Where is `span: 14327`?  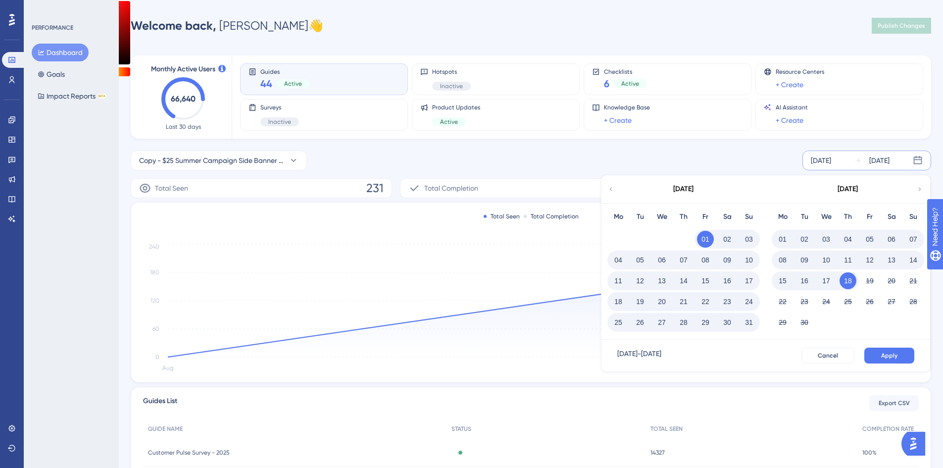
span: 14327 is located at coordinates (657, 452).